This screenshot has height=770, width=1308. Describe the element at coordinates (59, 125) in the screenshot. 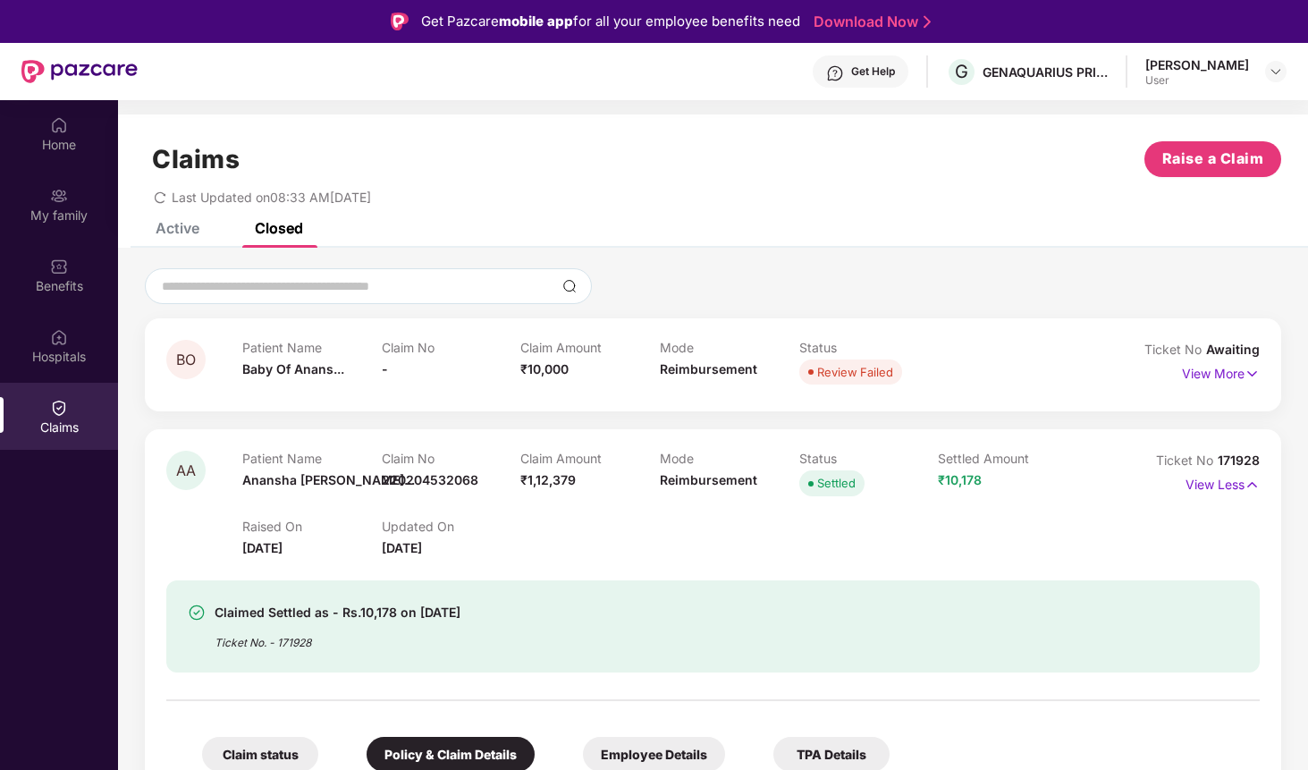

I see `img: svg+xml;base64,PHN2ZyBpZD0iSG9tZSIgeG1sbnM9Imh0dHA6Ly93d3cudzMub3JnLzIwMDAvc3ZnIiB3aWR0aD0iMjAiIG...` at that location.